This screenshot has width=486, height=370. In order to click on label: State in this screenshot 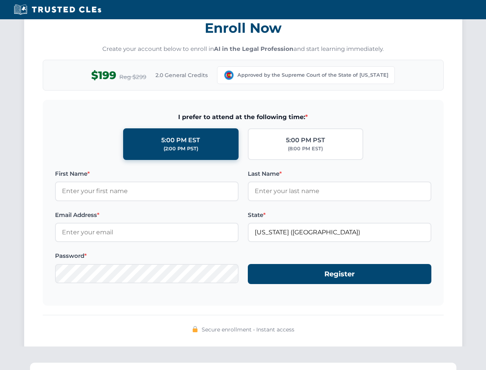, I will do `click(340, 215)`.